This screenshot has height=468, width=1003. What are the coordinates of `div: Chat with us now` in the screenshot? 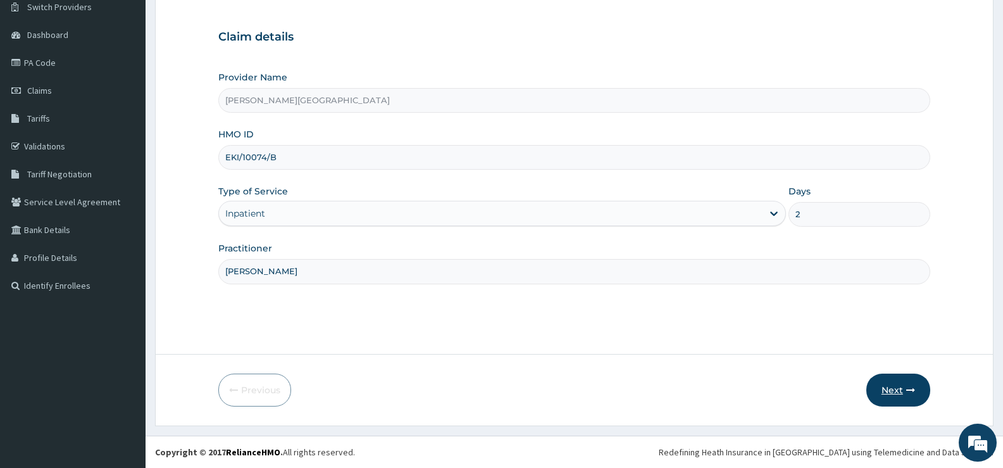 It's located at (139, 79).